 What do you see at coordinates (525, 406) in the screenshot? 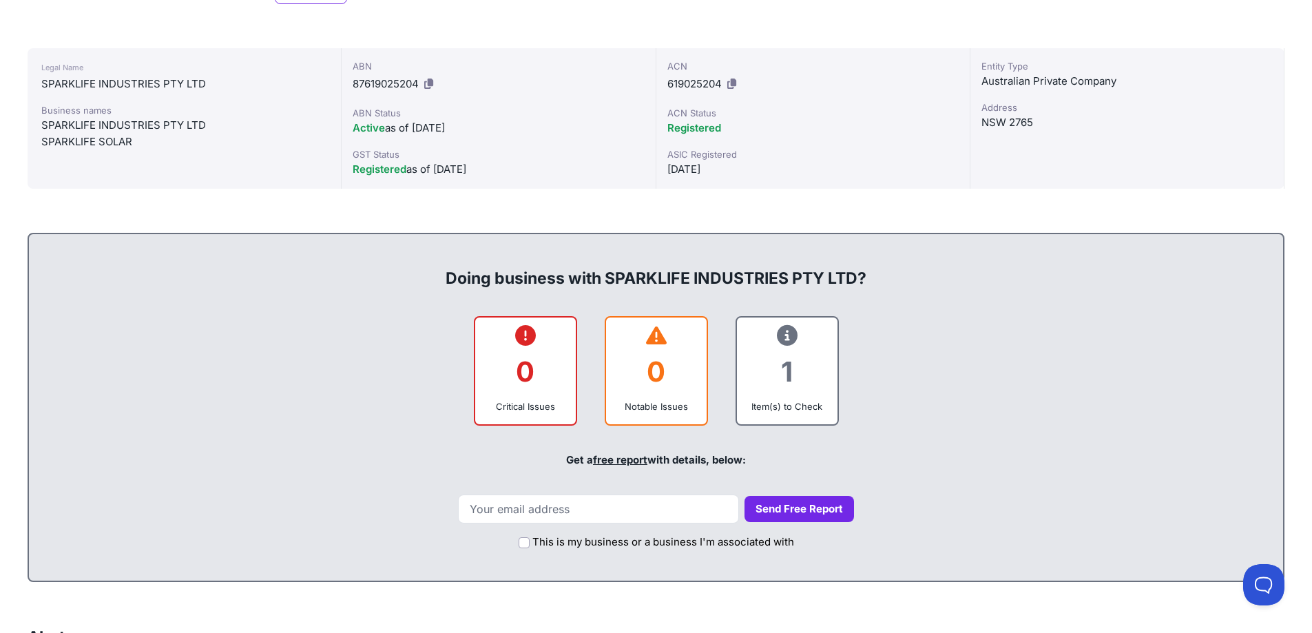
I see `div: Critical Issues` at bounding box center [525, 406].